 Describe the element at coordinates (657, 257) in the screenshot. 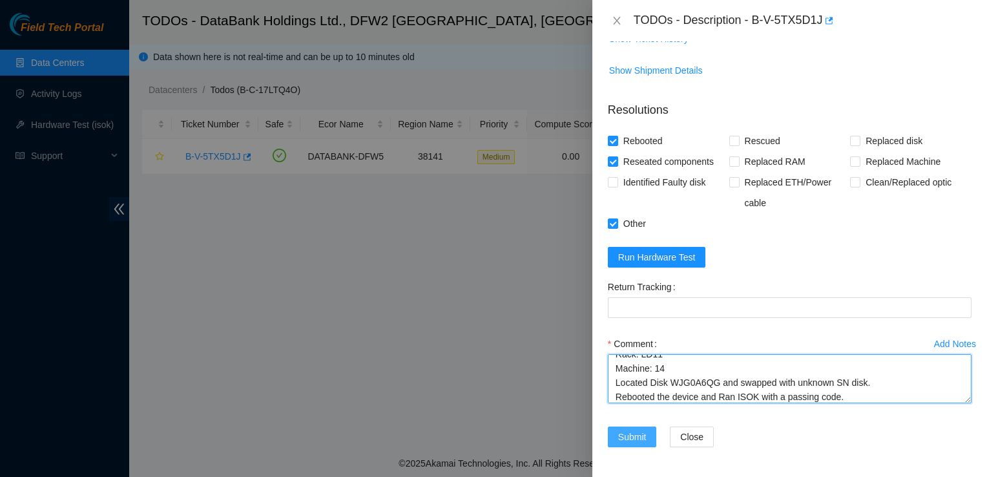

I see `button: Run Hardware Test` at that location.